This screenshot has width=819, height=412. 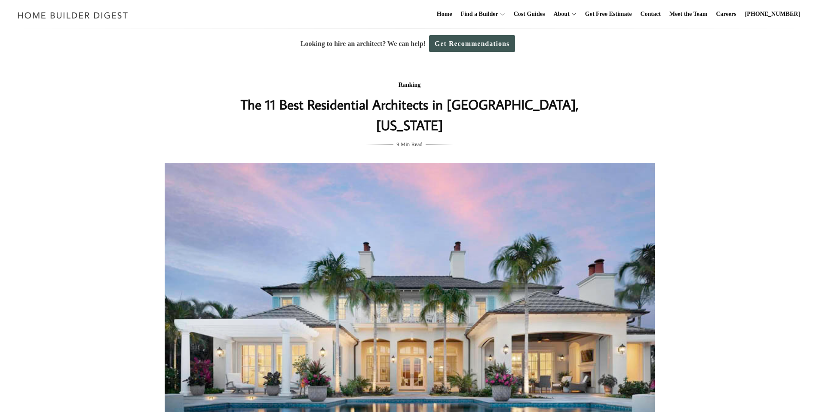 What do you see at coordinates (559, 14) in the screenshot?
I see `a: About` at bounding box center [559, 14].